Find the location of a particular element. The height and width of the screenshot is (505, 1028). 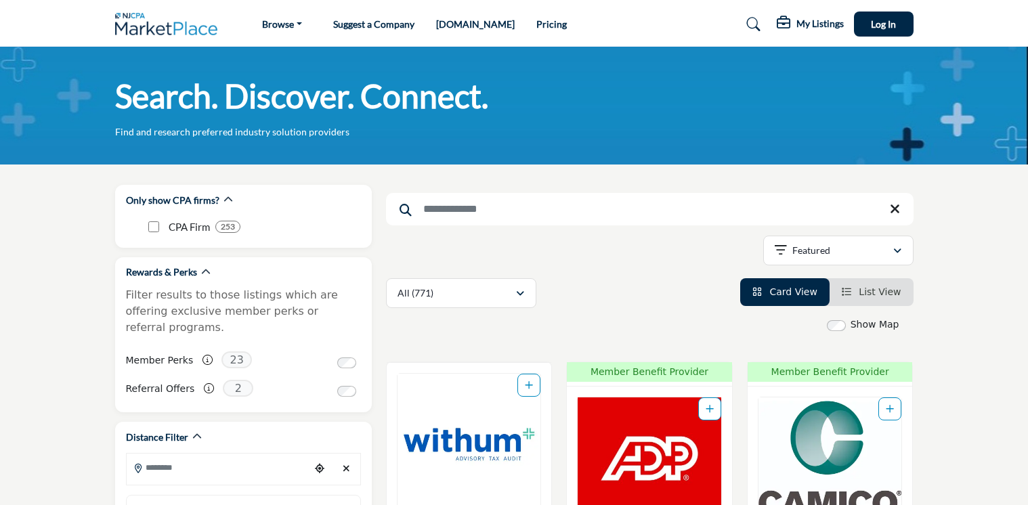

h5: My Listings is located at coordinates (820, 24).